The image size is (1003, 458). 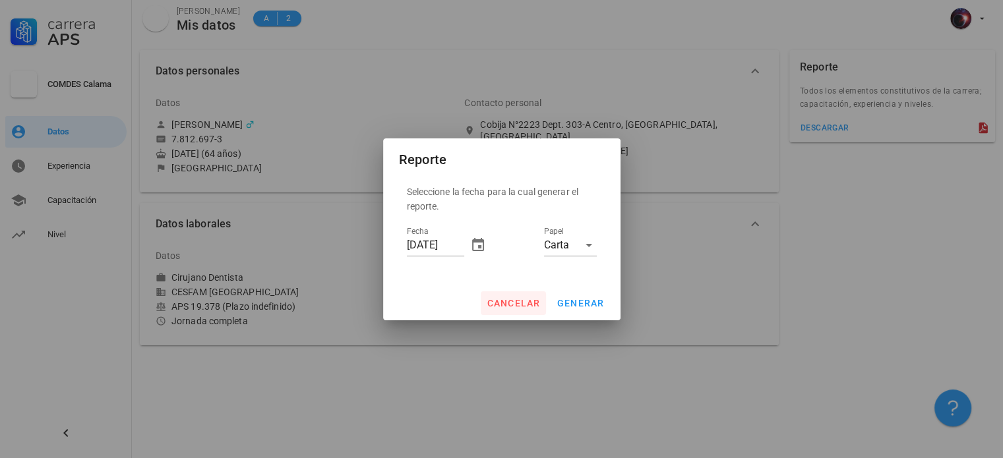 What do you see at coordinates (417, 231) in the screenshot?
I see `label: Fecha` at bounding box center [417, 231].